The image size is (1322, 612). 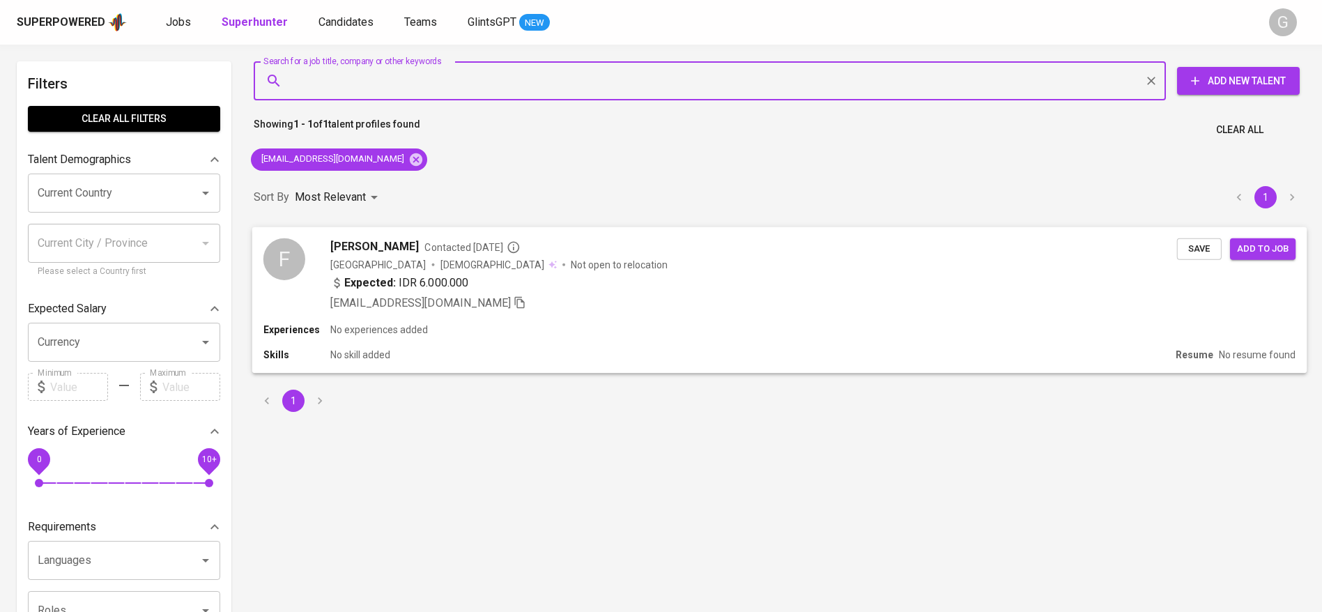 What do you see at coordinates (297, 355) in the screenshot?
I see `p: Skills` at bounding box center [297, 355].